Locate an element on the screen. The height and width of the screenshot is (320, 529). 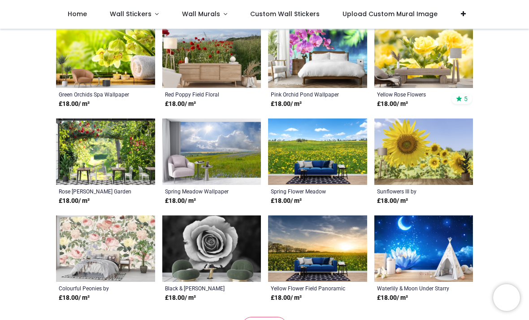
img: Yellow Rose Flowers Wall Mural Wallpaper is located at coordinates (424, 55).